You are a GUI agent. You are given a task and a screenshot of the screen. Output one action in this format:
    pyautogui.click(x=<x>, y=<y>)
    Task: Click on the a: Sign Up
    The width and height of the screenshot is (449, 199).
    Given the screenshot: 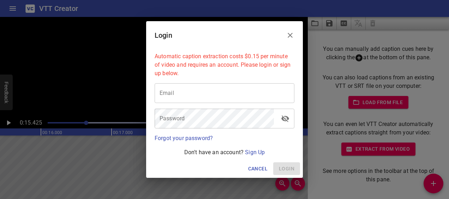 What is the action you would take?
    pyautogui.click(x=255, y=152)
    